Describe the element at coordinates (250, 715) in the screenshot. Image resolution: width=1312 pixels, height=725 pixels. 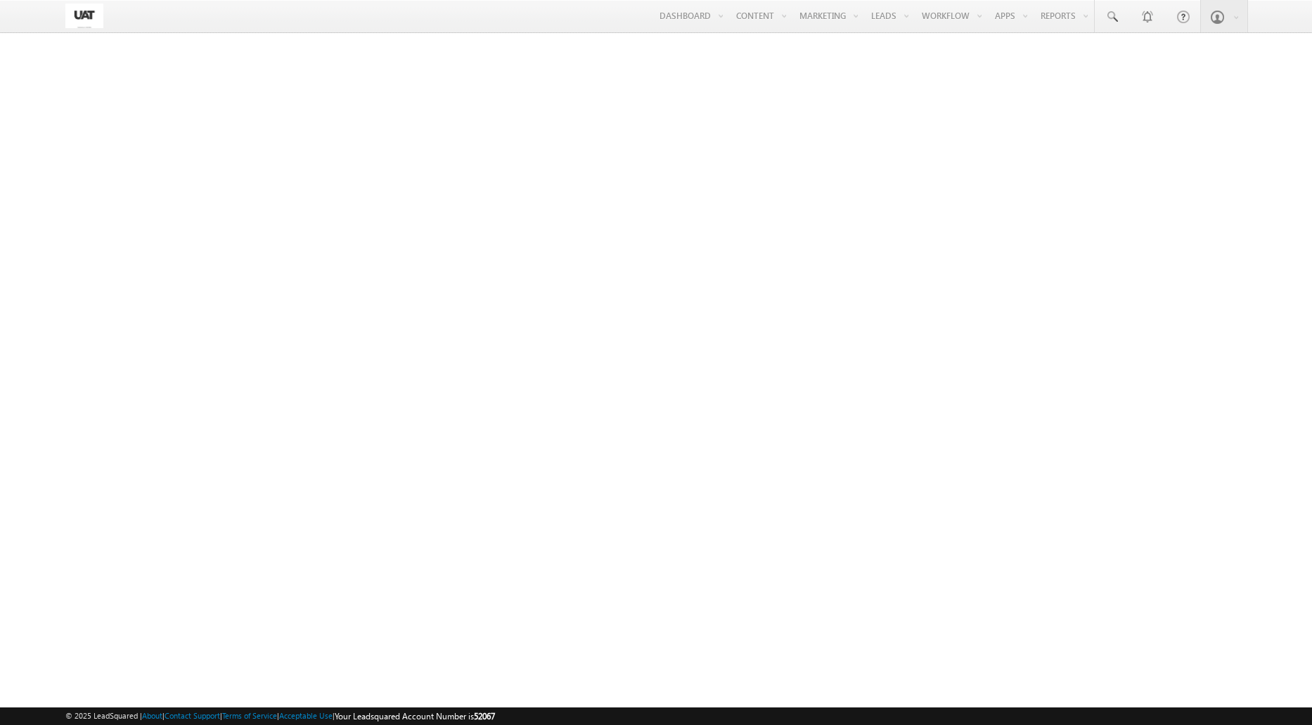
I see `a: Terms of Service` at that location.